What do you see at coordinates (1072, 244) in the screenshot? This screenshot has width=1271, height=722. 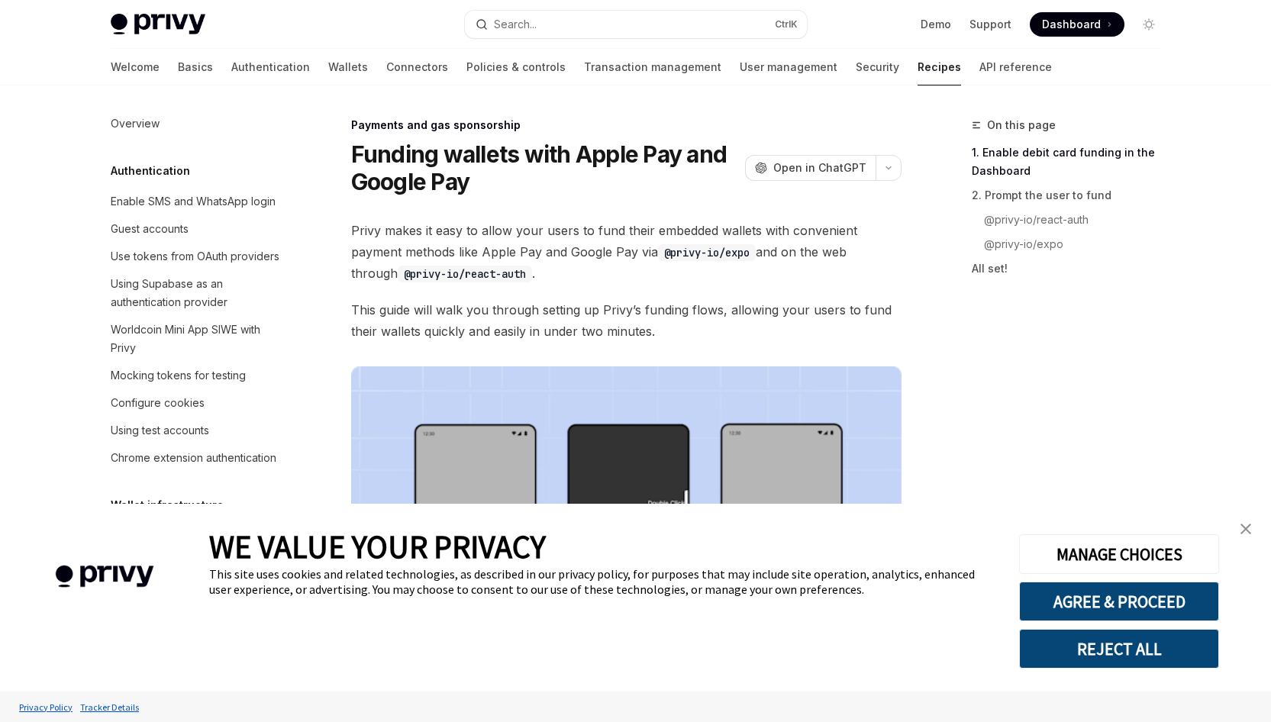 I see `a: @privy-io/expo` at bounding box center [1072, 244].